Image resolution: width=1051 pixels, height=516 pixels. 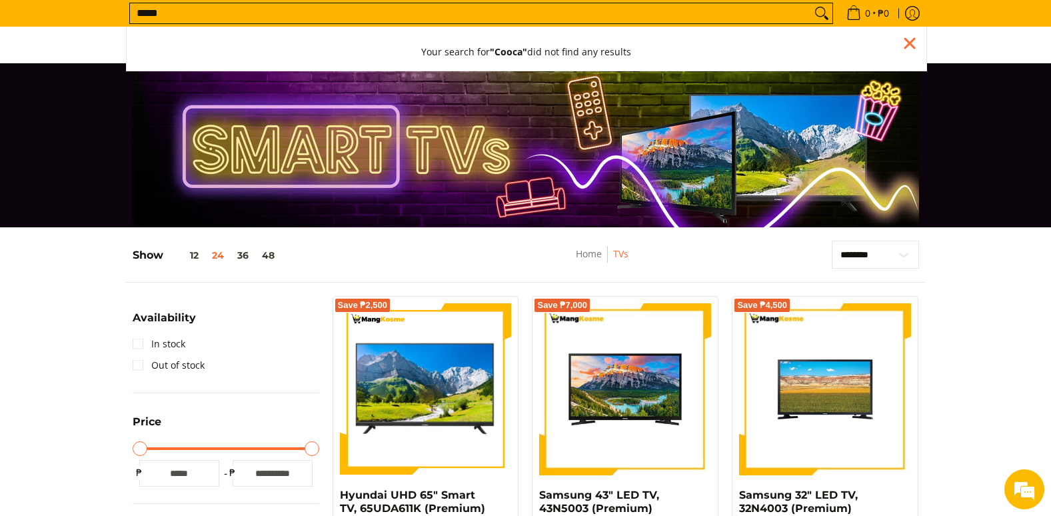 What do you see at coordinates (625, 389) in the screenshot?
I see `img: samsung-43-inch-led-tv-full-view- mang-kosme` at bounding box center [625, 389].